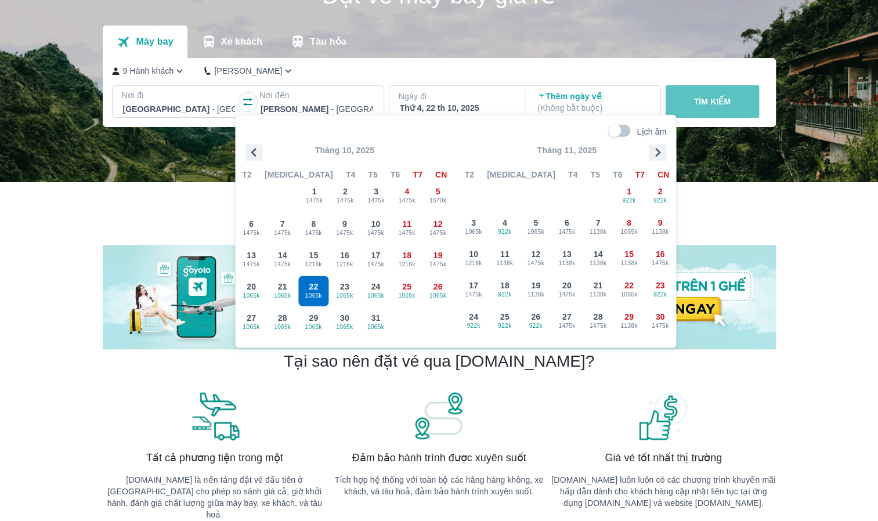  Describe the element at coordinates (595, 175) in the screenshot. I see `span: T5` at that location.